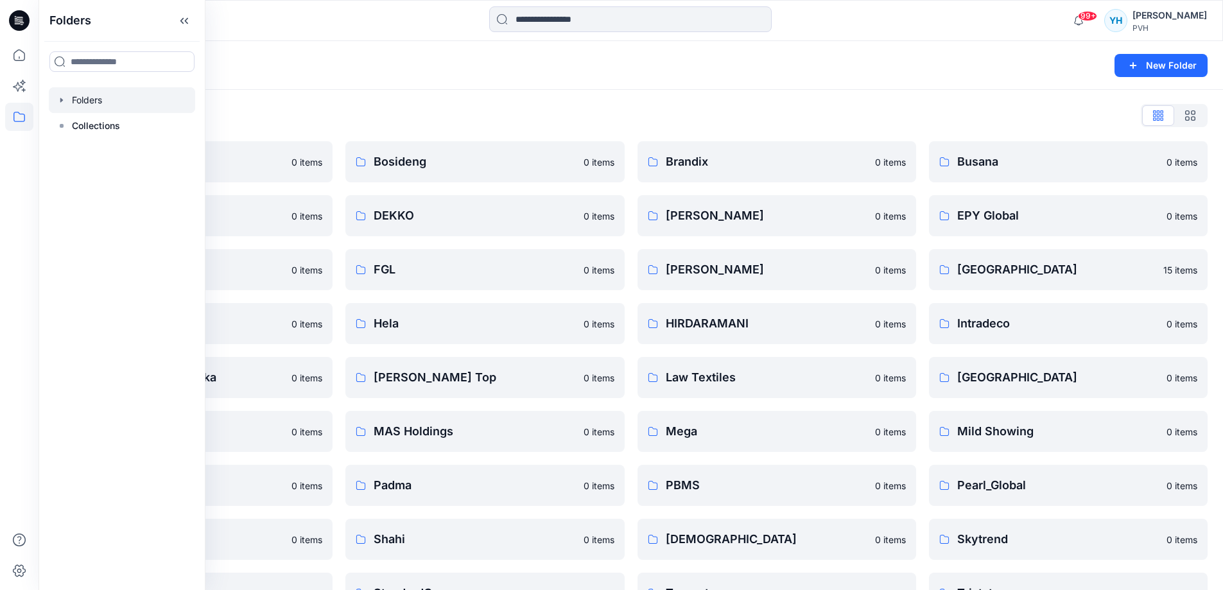  What do you see at coordinates (1069, 485) in the screenshot?
I see `a: Pearl_Global0 items` at bounding box center [1069, 485].